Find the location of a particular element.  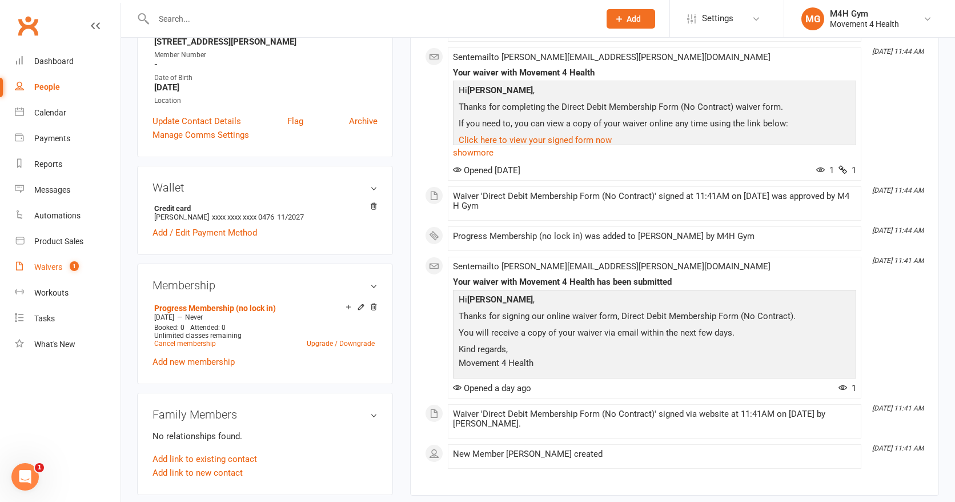

span: Unlimited classes remaining is located at coordinates (198, 335).